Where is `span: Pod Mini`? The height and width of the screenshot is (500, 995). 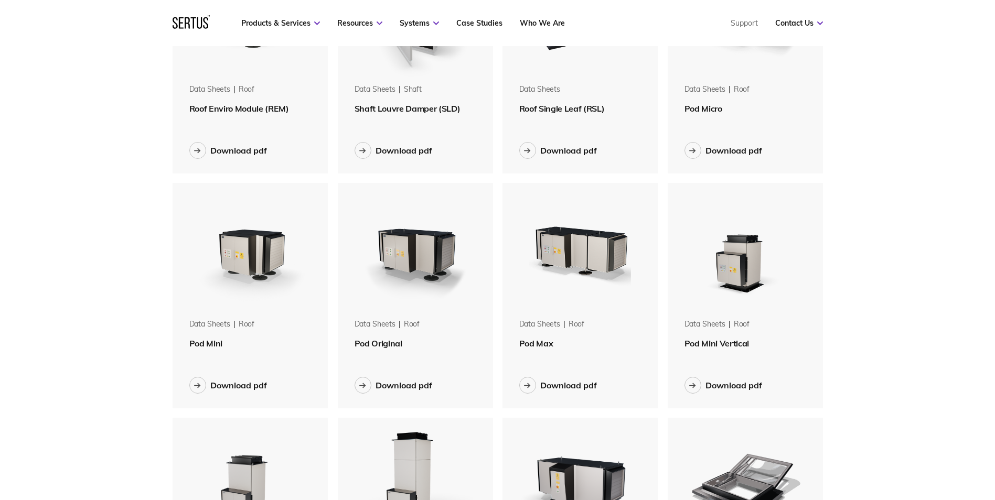 span: Pod Mini is located at coordinates (206, 344).